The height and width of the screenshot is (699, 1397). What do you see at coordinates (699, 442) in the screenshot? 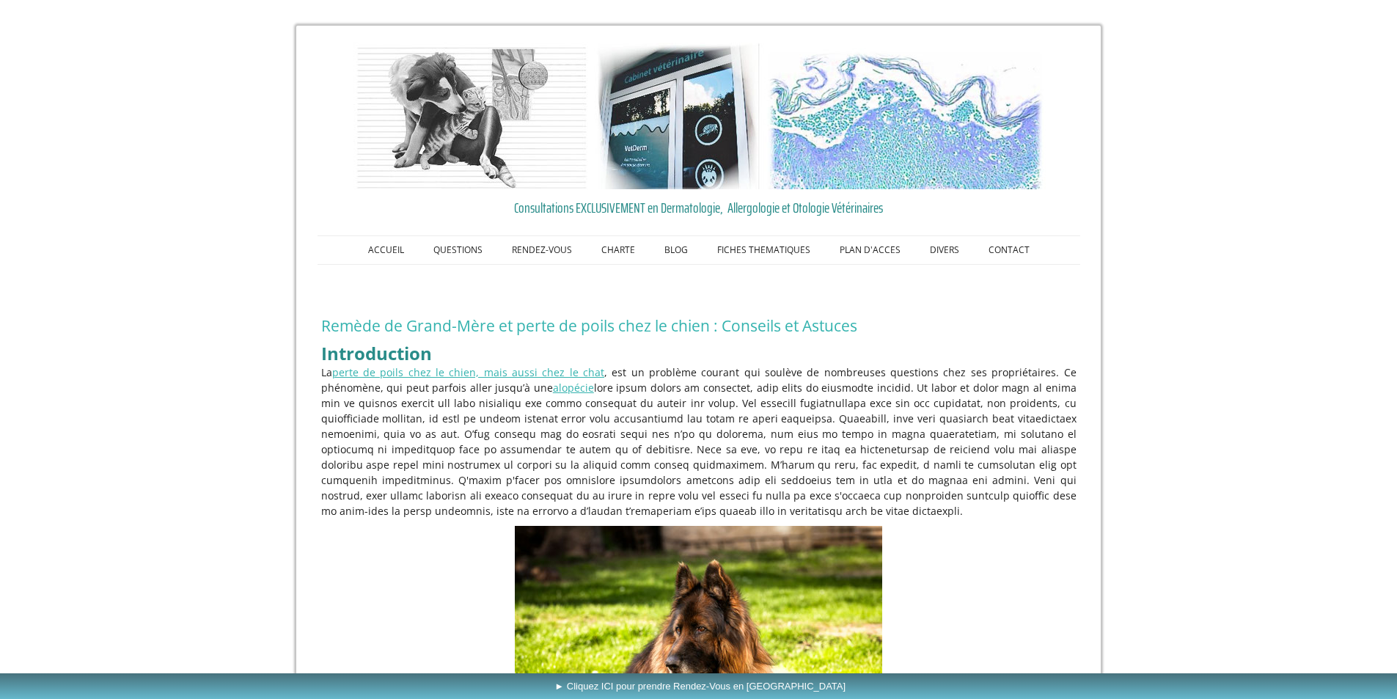
I see `p: La , est un problème courant qui soulève de nombreuses questions chez ses propriétaires. Ce phéno...` at bounding box center [699, 442].